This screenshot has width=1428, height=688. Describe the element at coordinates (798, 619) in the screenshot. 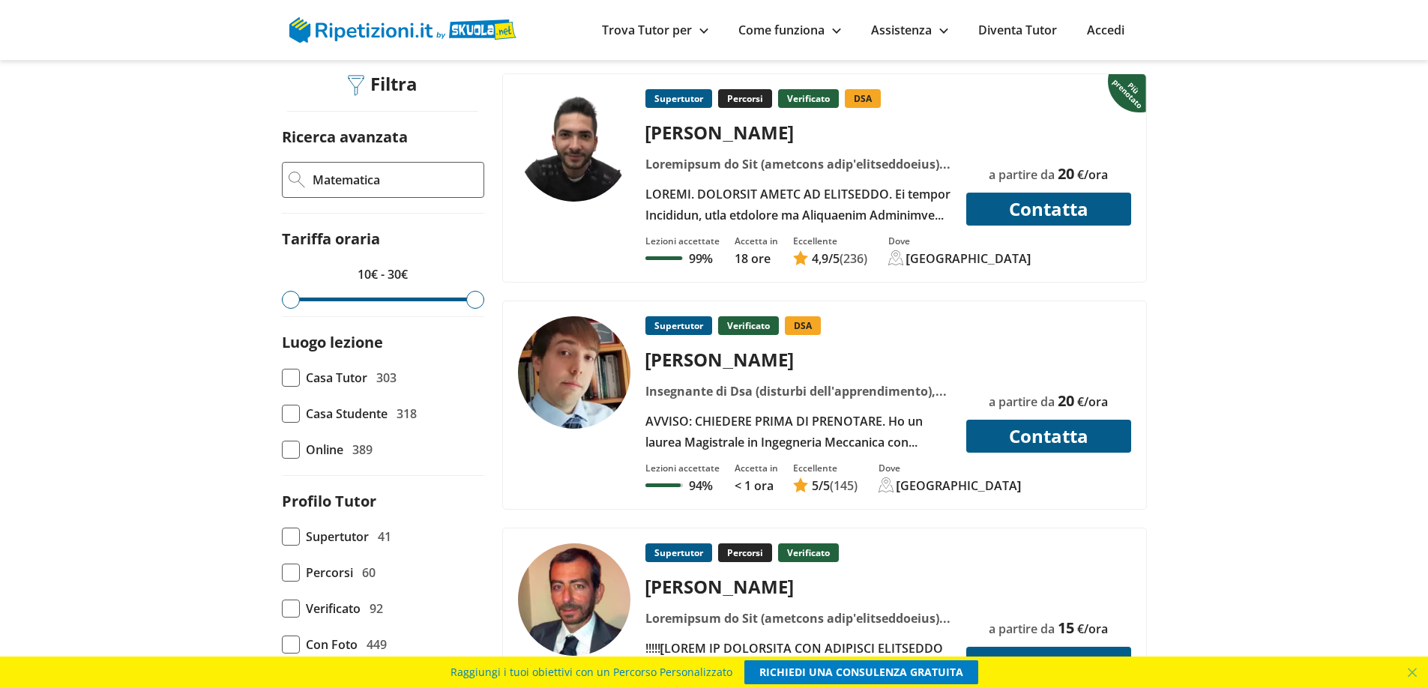

I see `div: Loremipsum do Sit (ametcons adip'elitseddoeius), Tempo incid utlabor, Etdol magn, Aliqu enimad, M...` at that location.